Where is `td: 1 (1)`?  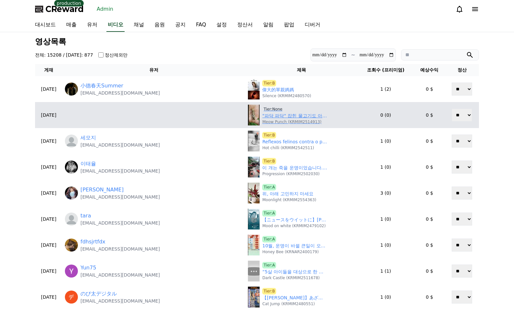
td: 1 (1) is located at coordinates (386, 271).